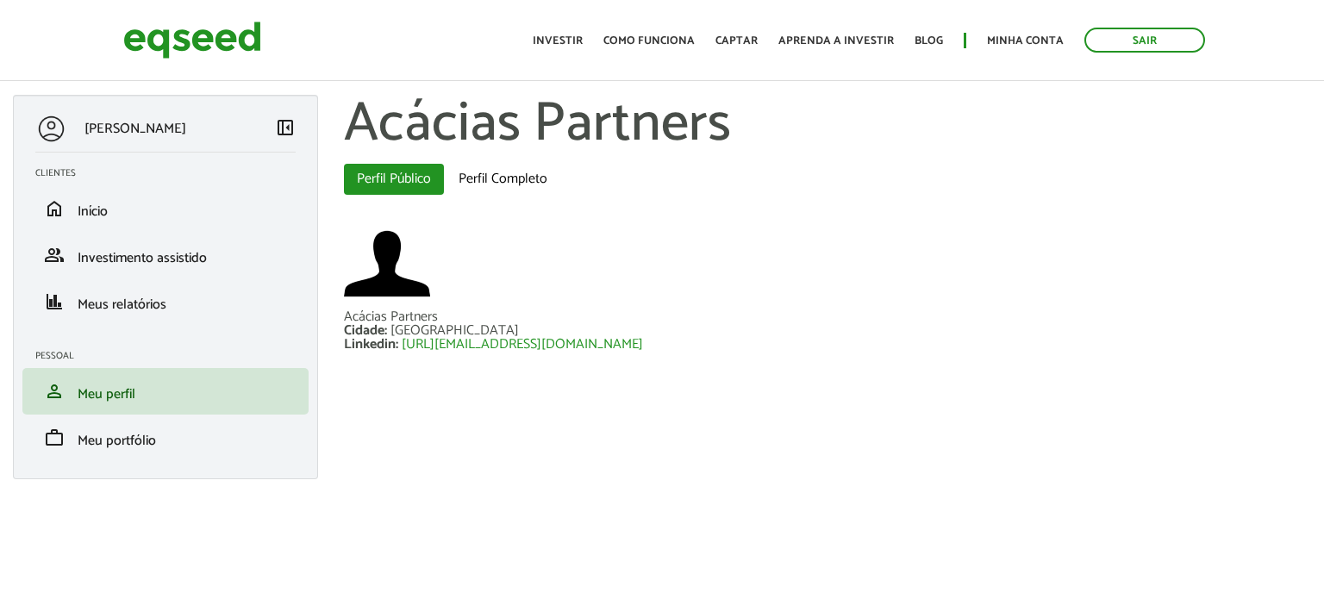 This screenshot has width=1324, height=599. Describe the element at coordinates (502, 179) in the screenshot. I see `a: Perfil Completo` at that location.